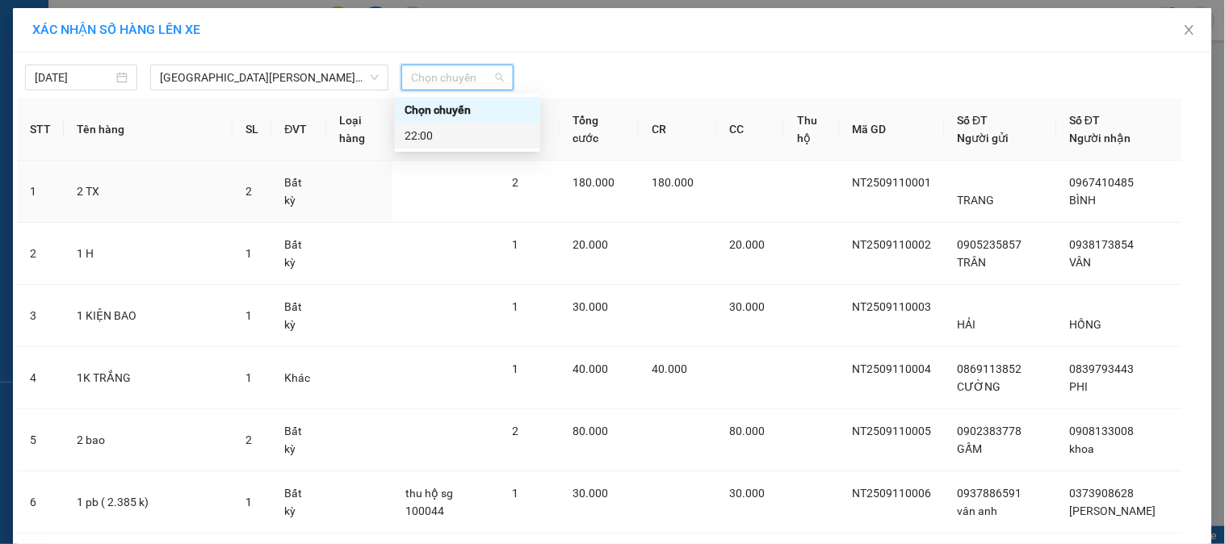  I want to click on span: thu hộ sg 100044, so click(429, 502).